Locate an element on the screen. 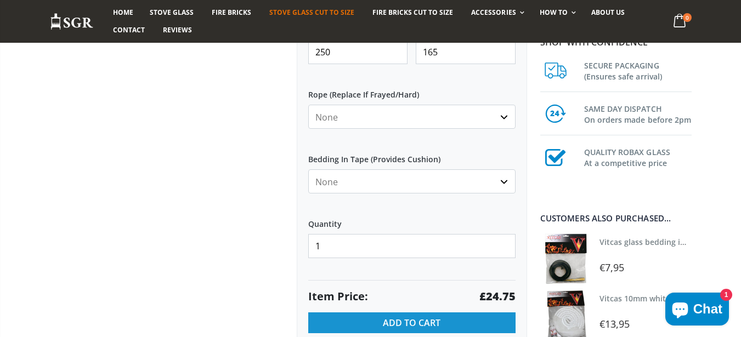 The height and width of the screenshot is (337, 741). a: How To is located at coordinates (556, 13).